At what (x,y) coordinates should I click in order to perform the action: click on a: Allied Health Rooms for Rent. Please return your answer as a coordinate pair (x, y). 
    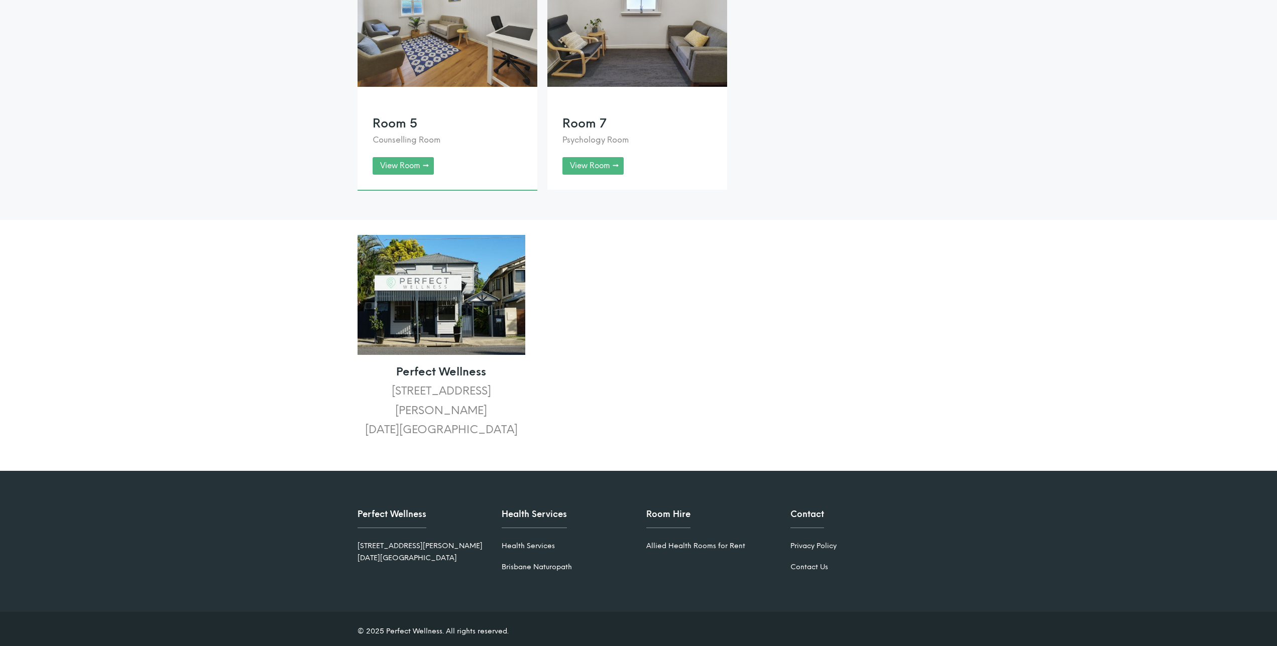
    Looking at the image, I should click on (695, 546).